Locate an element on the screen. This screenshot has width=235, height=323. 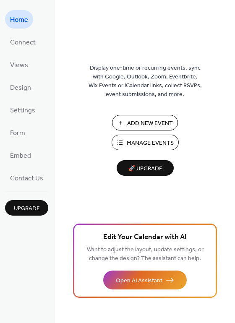
a: Settings is located at coordinates (23, 110).